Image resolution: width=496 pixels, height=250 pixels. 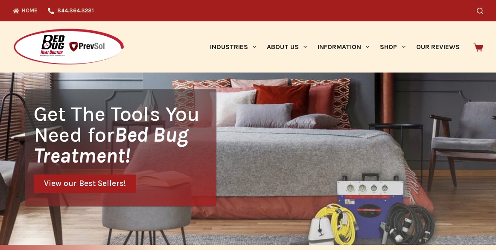 What do you see at coordinates (85, 184) in the screenshot?
I see `span: View our Best Sellers!` at bounding box center [85, 184].